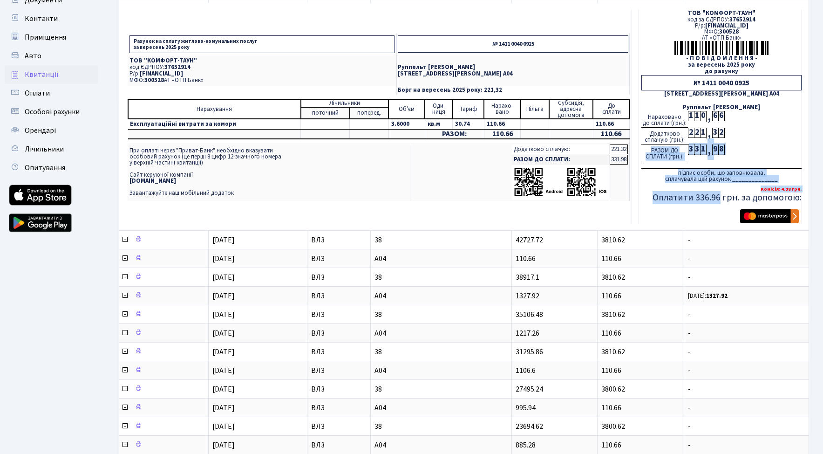  What do you see at coordinates (715, 149) in the screenshot?
I see `div: 9` at bounding box center [715, 149].